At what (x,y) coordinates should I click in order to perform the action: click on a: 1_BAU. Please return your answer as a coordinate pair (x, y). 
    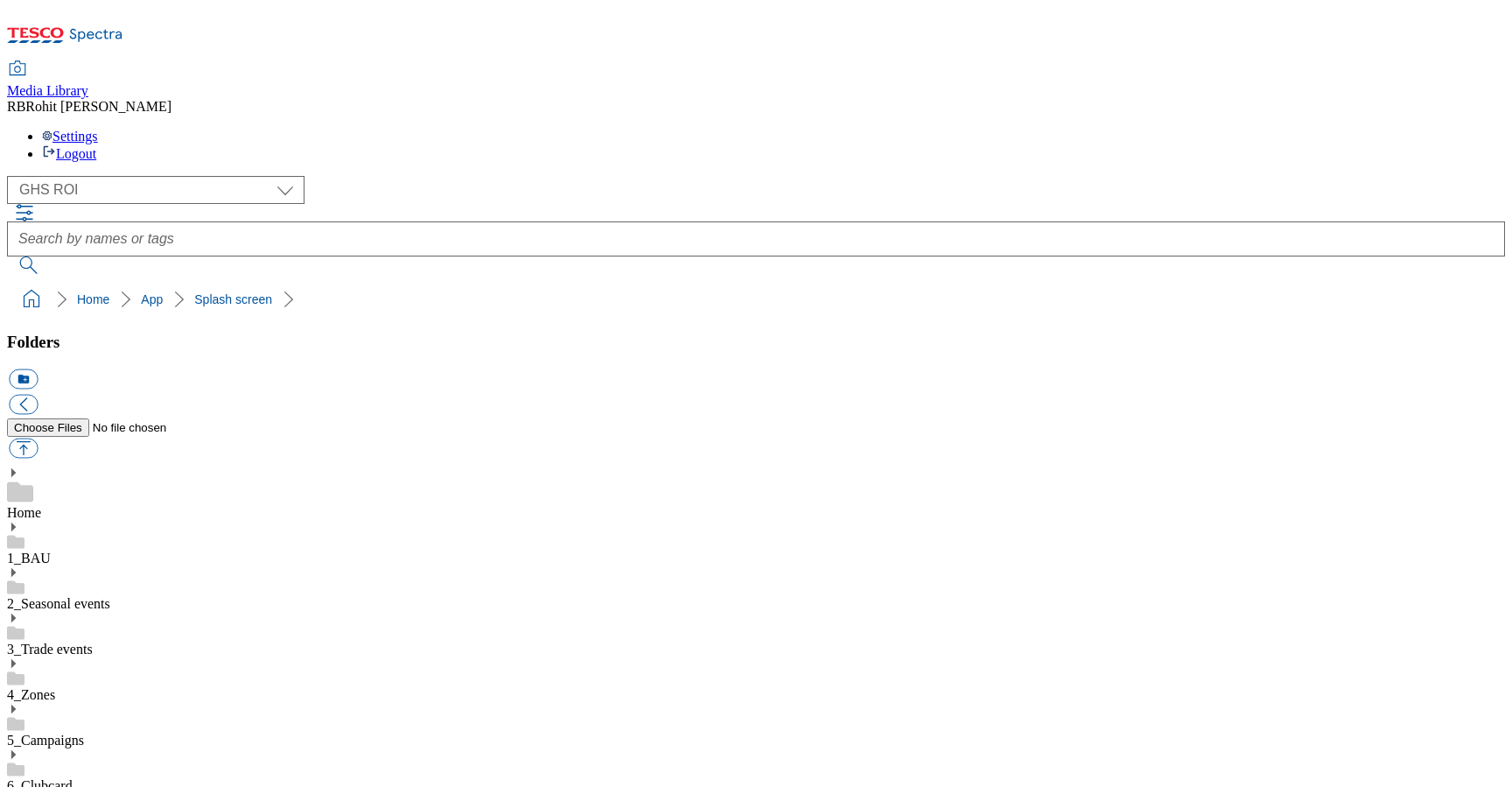
    Looking at the image, I should click on (29, 558).